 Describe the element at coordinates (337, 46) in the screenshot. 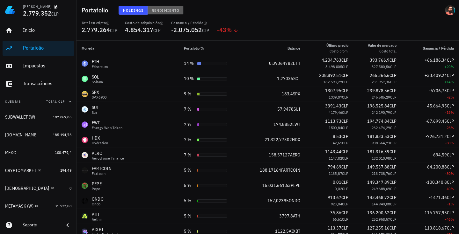

I see `div: Último precio` at that location.